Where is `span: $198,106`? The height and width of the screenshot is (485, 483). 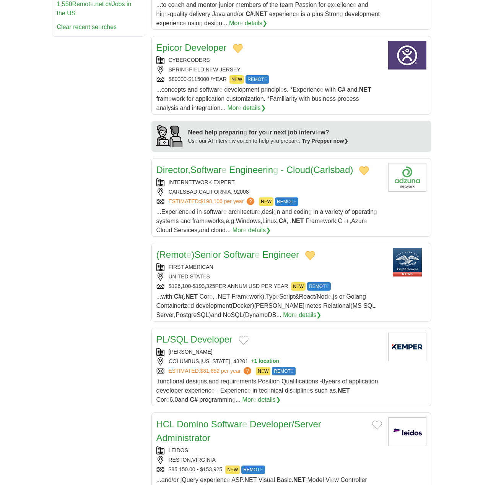
span: $198,106 is located at coordinates (211, 201).